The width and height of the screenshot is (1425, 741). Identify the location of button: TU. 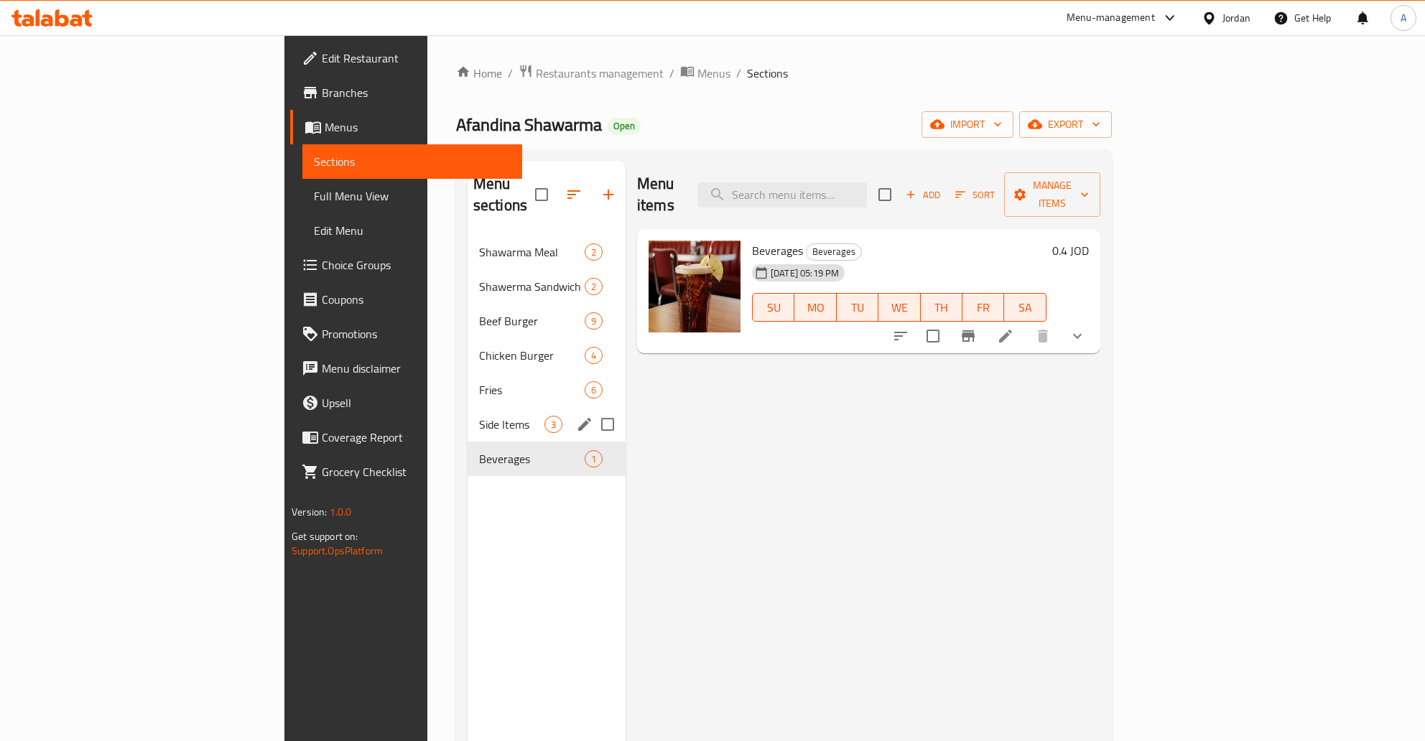
(858, 307).